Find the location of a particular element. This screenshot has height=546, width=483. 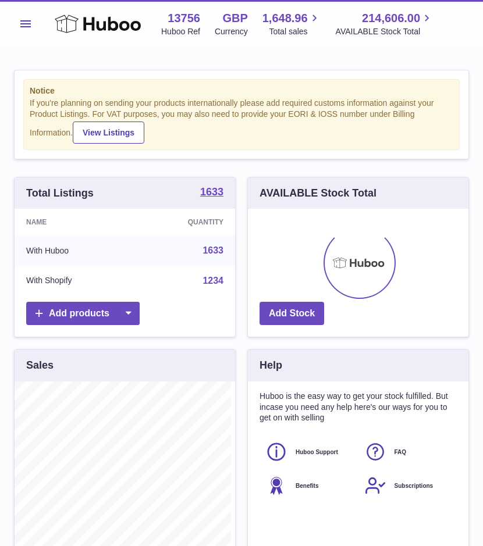

strong: Notice is located at coordinates (242, 91).